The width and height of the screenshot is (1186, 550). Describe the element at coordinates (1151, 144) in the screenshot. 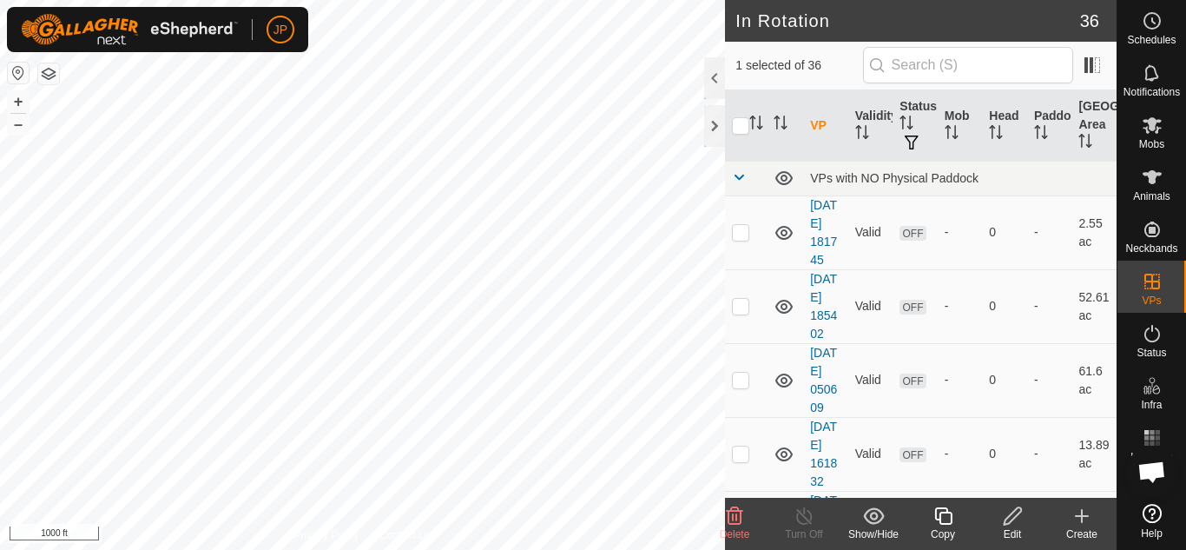

I see `span: Mobs` at that location.